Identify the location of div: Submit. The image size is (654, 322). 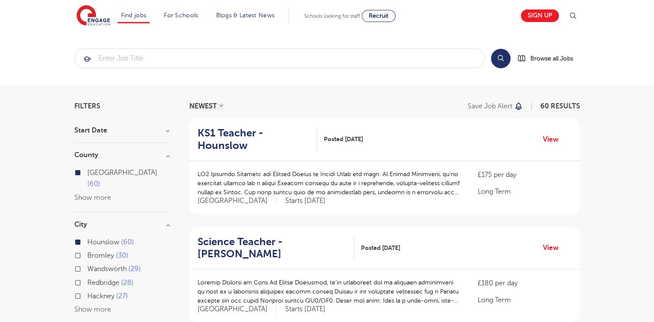
(279, 58).